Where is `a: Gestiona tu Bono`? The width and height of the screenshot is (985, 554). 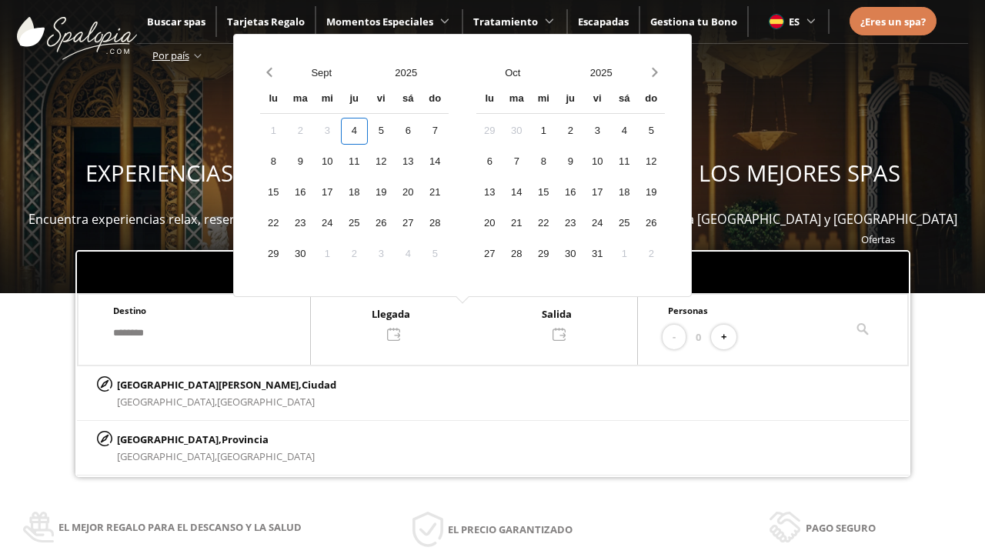 a: Gestiona tu Bono is located at coordinates (693, 22).